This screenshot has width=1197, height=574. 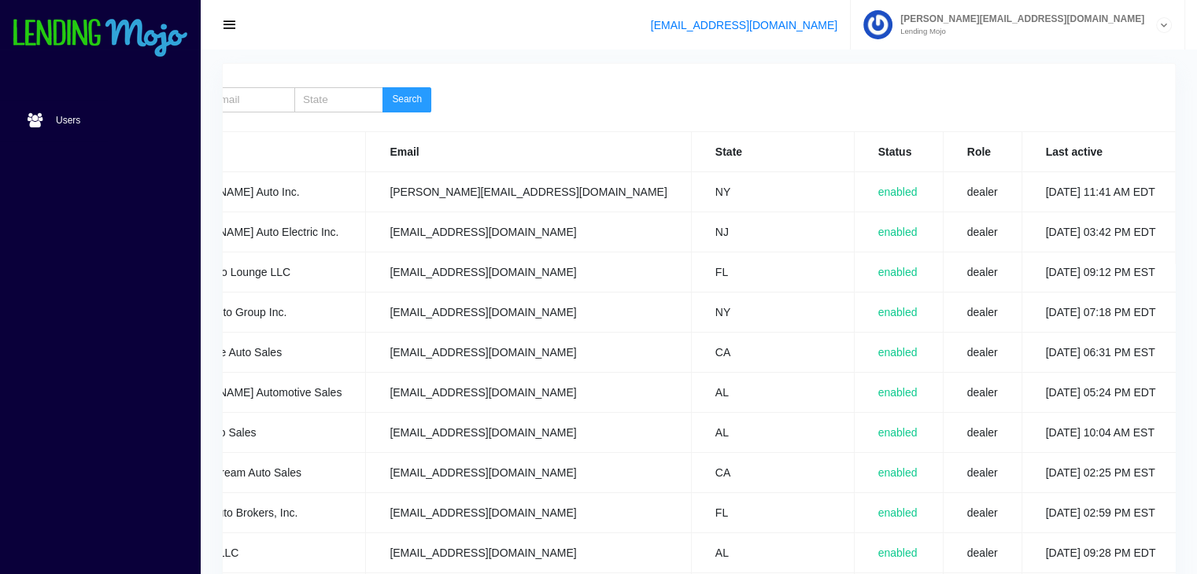 What do you see at coordinates (68, 120) in the screenshot?
I see `span: Users` at bounding box center [68, 120].